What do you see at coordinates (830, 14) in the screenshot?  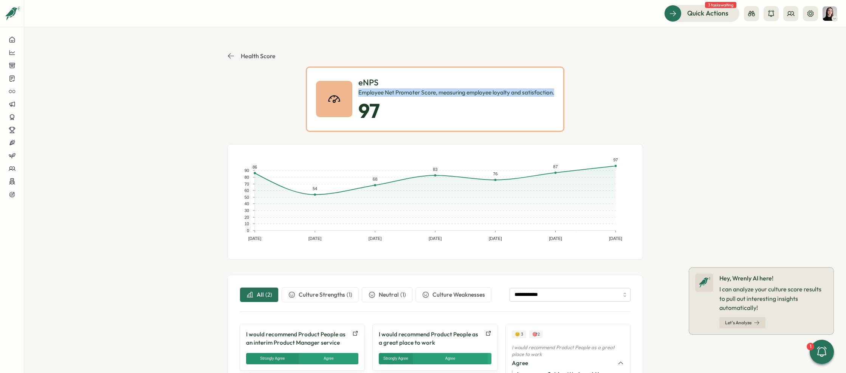 I see `img: Elena Ladushyna` at bounding box center [830, 14].